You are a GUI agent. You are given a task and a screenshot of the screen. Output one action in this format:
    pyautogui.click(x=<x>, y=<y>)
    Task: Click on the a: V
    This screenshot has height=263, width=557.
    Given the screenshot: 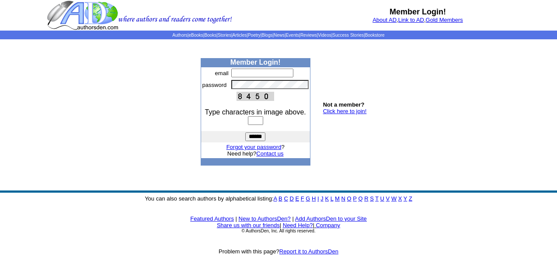 What is the action you would take?
    pyautogui.click(x=388, y=198)
    